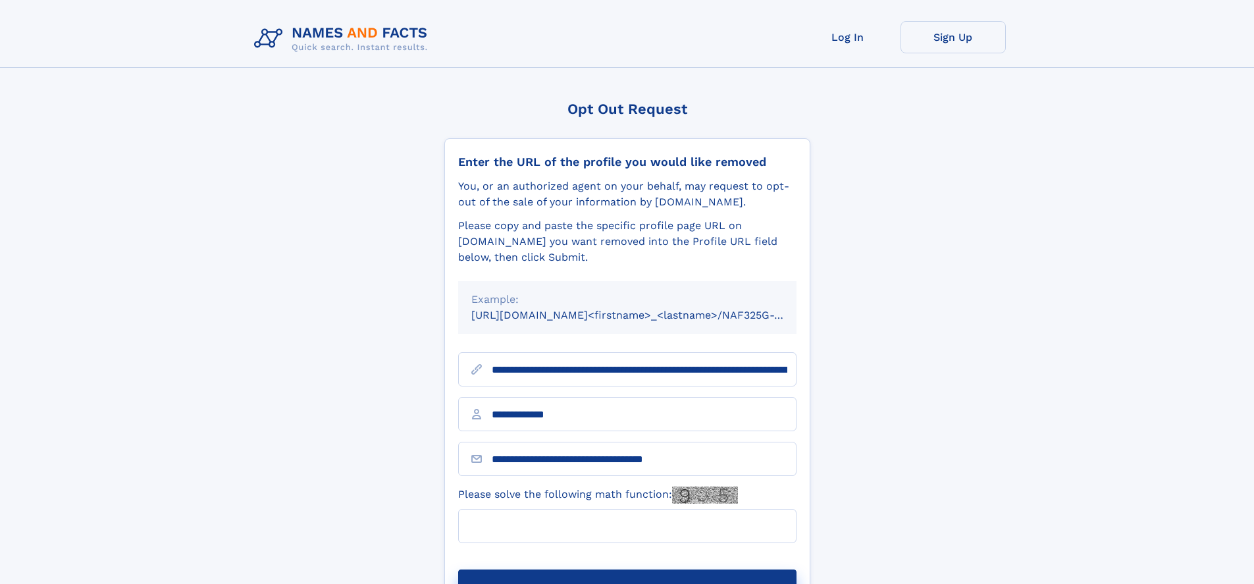  I want to click on div: You, or an authorized agent on your behalf, may request to opt-out of the sale of your informatio..., so click(628, 194).